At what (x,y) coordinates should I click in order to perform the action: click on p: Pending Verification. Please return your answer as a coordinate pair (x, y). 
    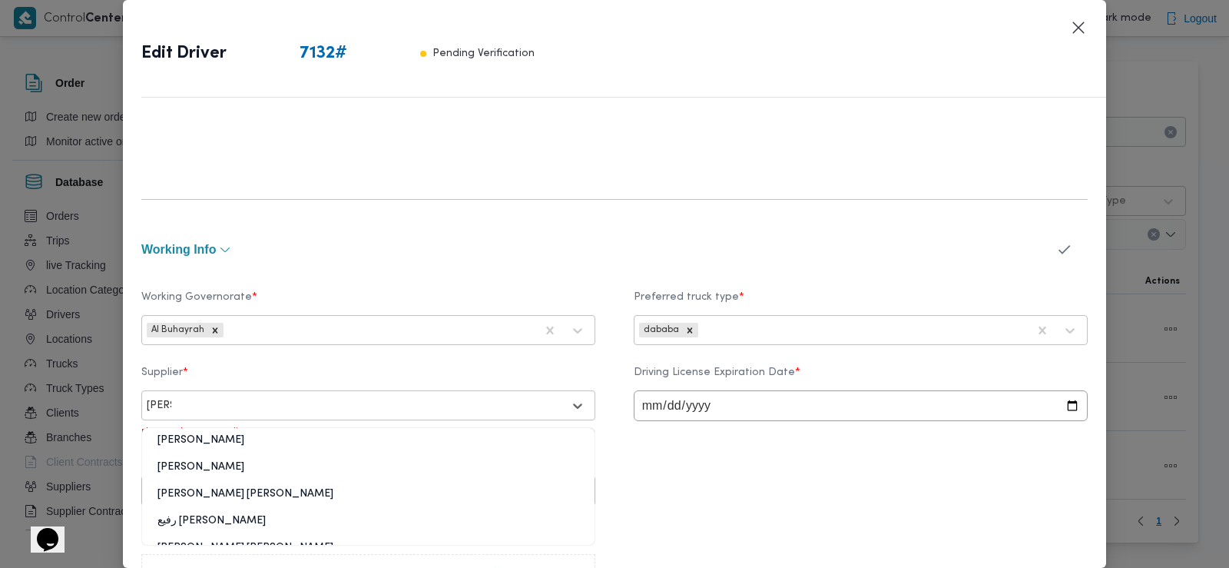
    Looking at the image, I should click on (483, 54).